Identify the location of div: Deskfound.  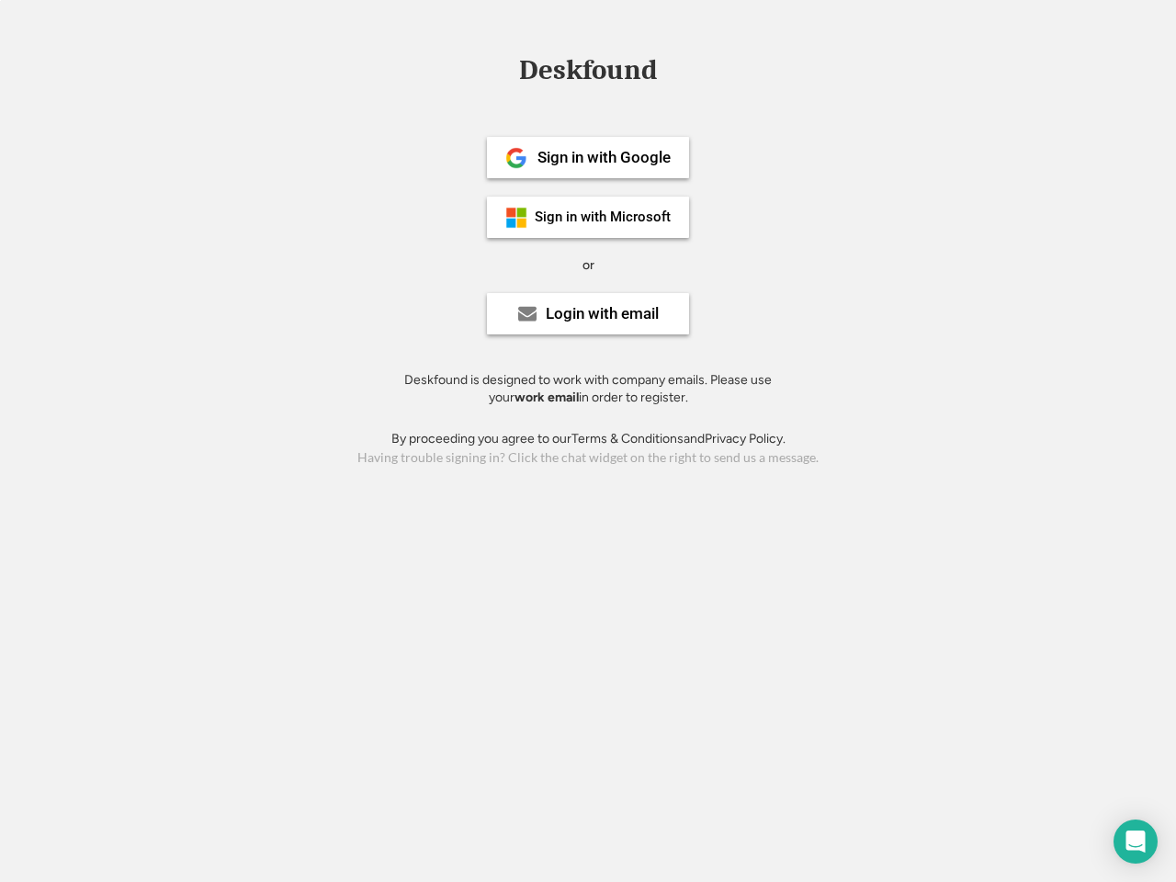
(588, 70).